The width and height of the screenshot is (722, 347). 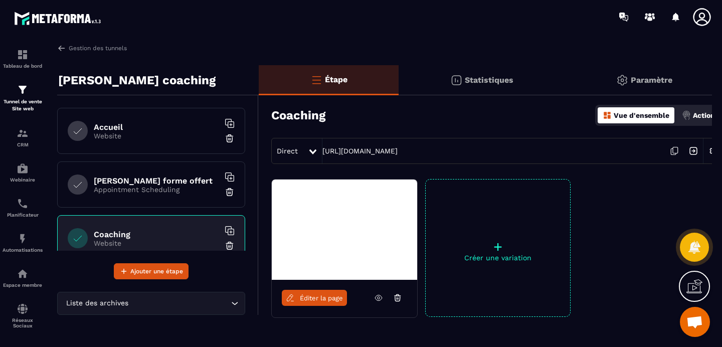 I want to click on p: Étape, so click(x=336, y=79).